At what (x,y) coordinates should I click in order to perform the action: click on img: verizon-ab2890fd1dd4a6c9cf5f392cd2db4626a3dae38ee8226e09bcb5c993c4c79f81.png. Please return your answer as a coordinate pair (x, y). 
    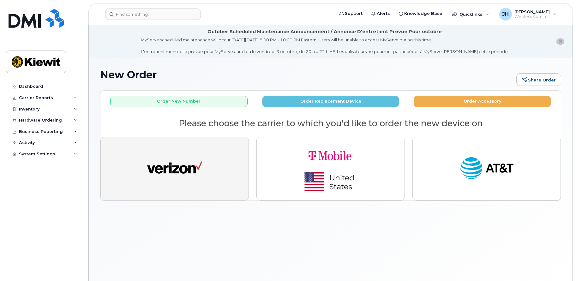
    Looking at the image, I should click on (175, 169).